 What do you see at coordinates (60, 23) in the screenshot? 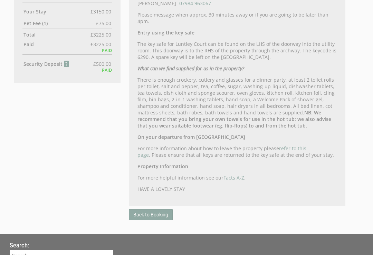
I see `strong: Pet Fee (1)` at bounding box center [60, 23].